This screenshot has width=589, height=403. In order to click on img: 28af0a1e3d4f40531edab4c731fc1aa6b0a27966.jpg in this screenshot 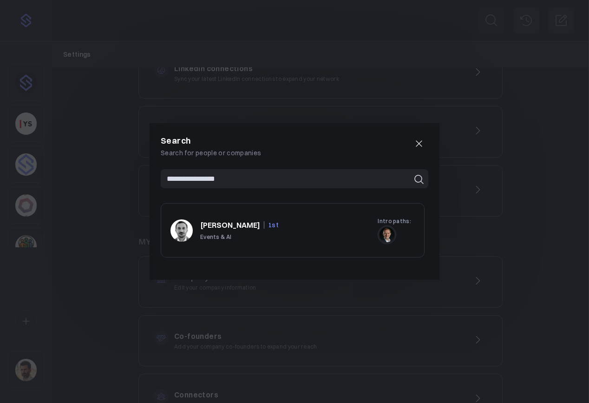, I will do `click(182, 230)`.